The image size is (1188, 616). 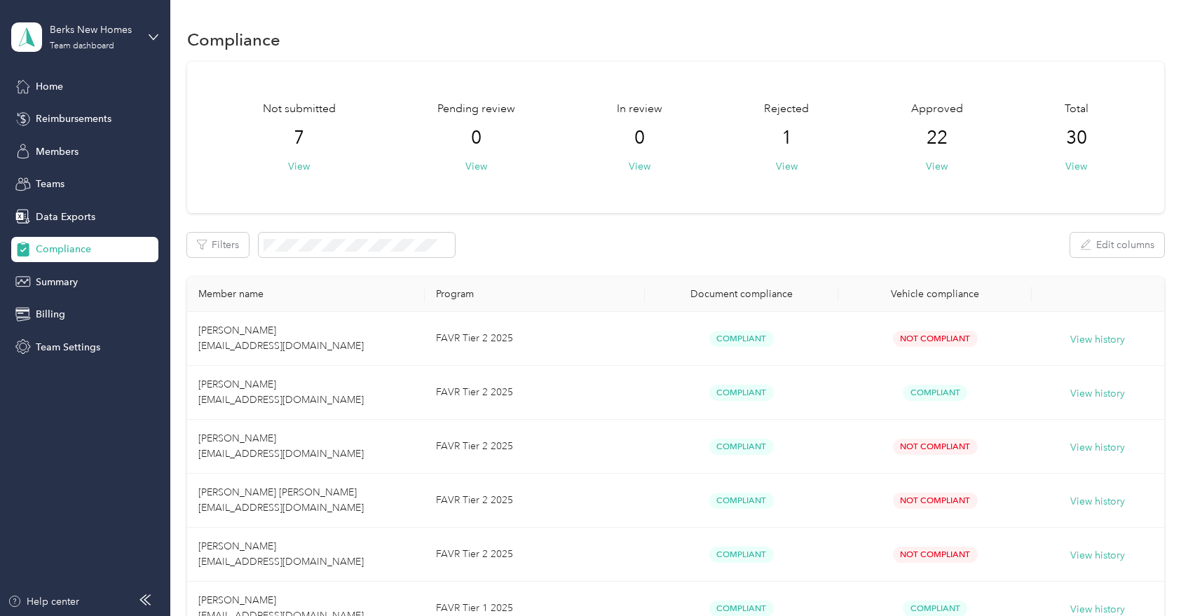 I want to click on span: Total, so click(x=1077, y=109).